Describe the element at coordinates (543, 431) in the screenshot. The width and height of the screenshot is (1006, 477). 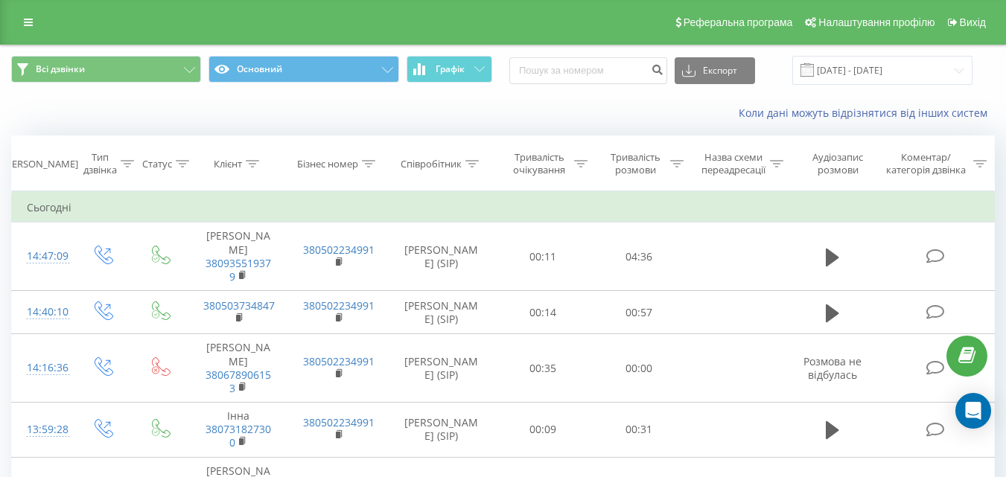
I see `td: 00:09` at that location.